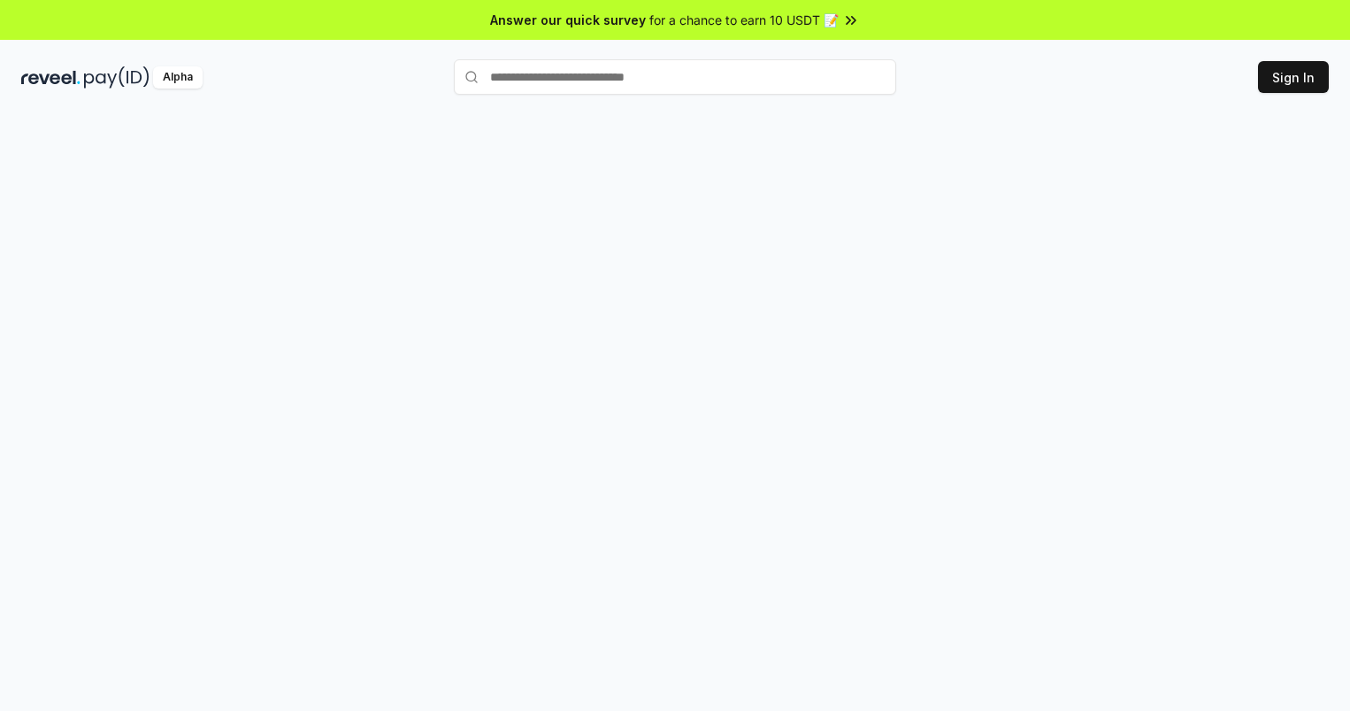 The width and height of the screenshot is (1350, 711). What do you see at coordinates (50, 77) in the screenshot?
I see `img: reveel_dark` at bounding box center [50, 77].